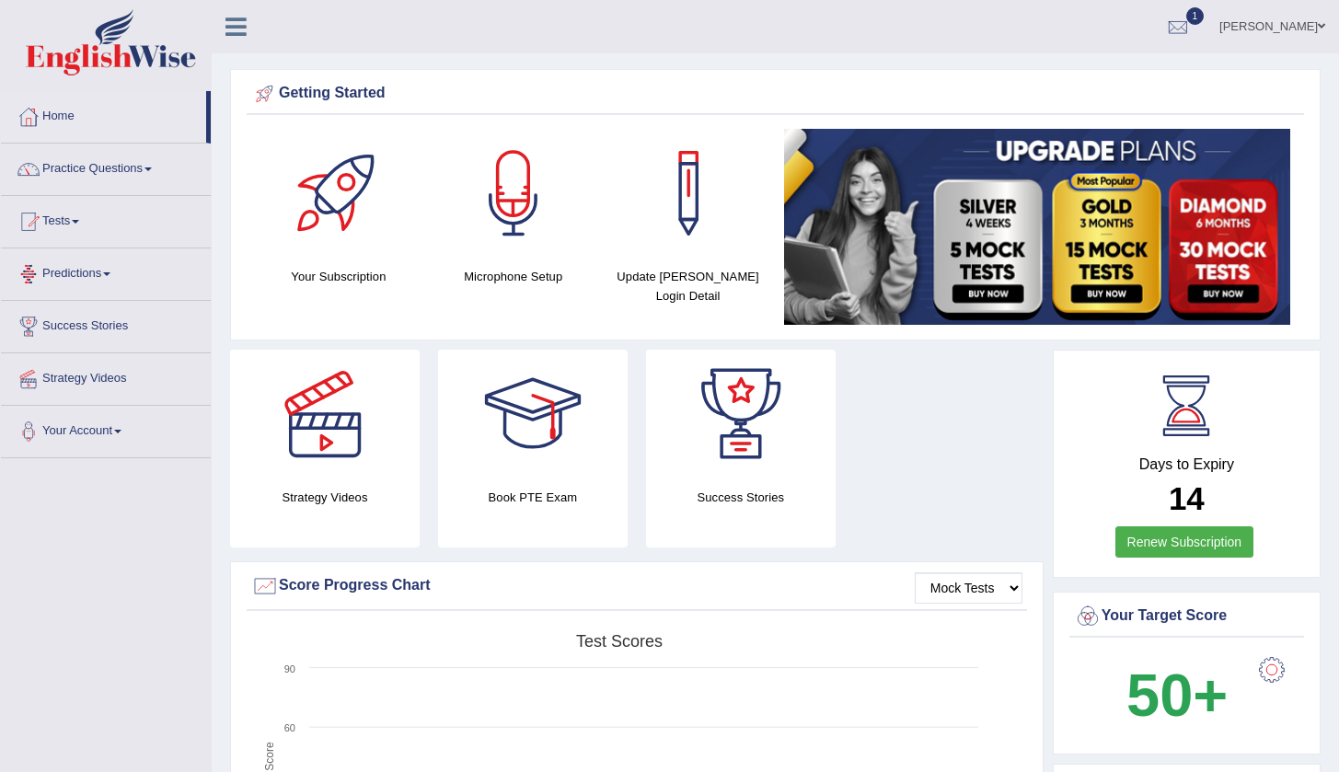  Describe the element at coordinates (1037, 226) in the screenshot. I see `img: small5.jpg` at that location.